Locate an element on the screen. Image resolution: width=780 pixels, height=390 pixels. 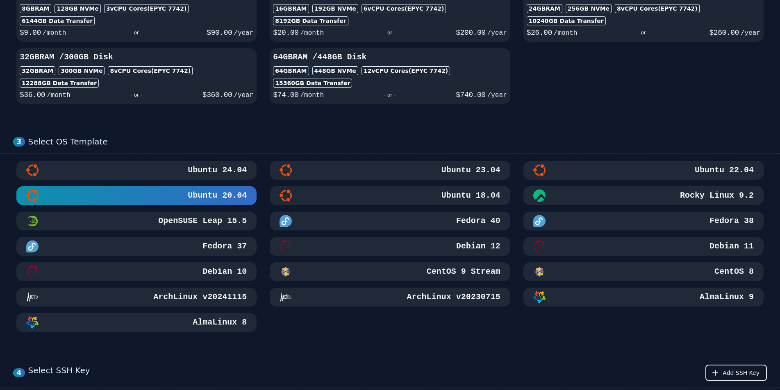
div: 3 vCPU Cores (EPYC 7742) is located at coordinates (146, 9).